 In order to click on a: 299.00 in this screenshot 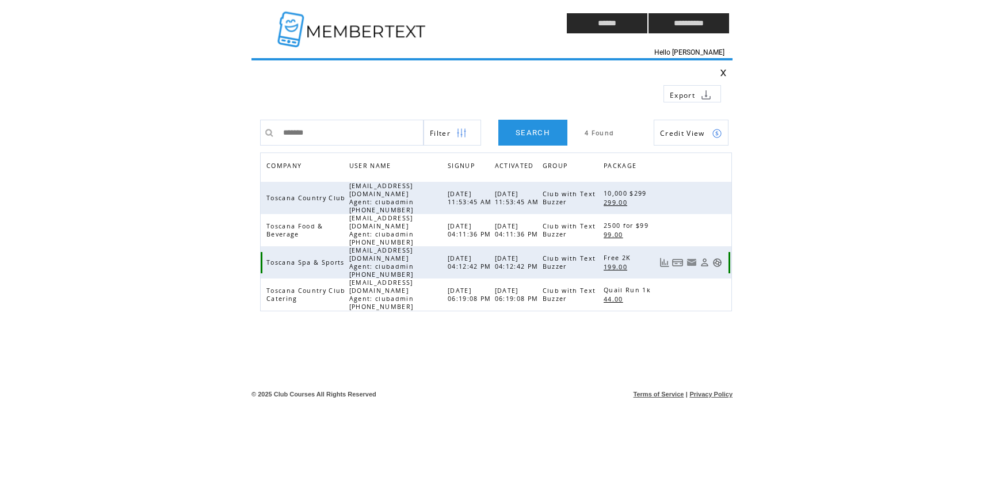, I will do `click(618, 202)`.